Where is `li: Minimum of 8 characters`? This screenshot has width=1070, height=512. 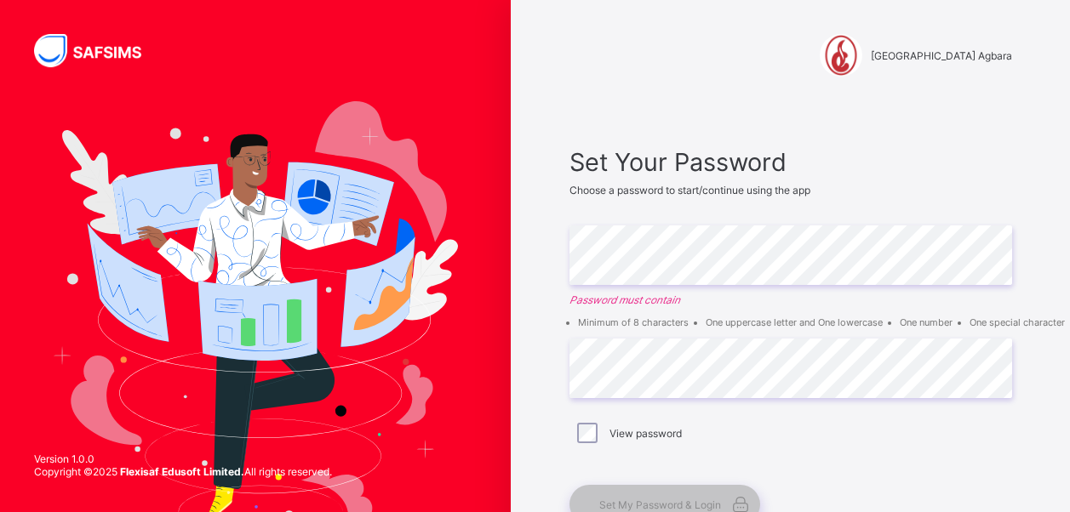
li: Minimum of 8 characters is located at coordinates (633, 323).